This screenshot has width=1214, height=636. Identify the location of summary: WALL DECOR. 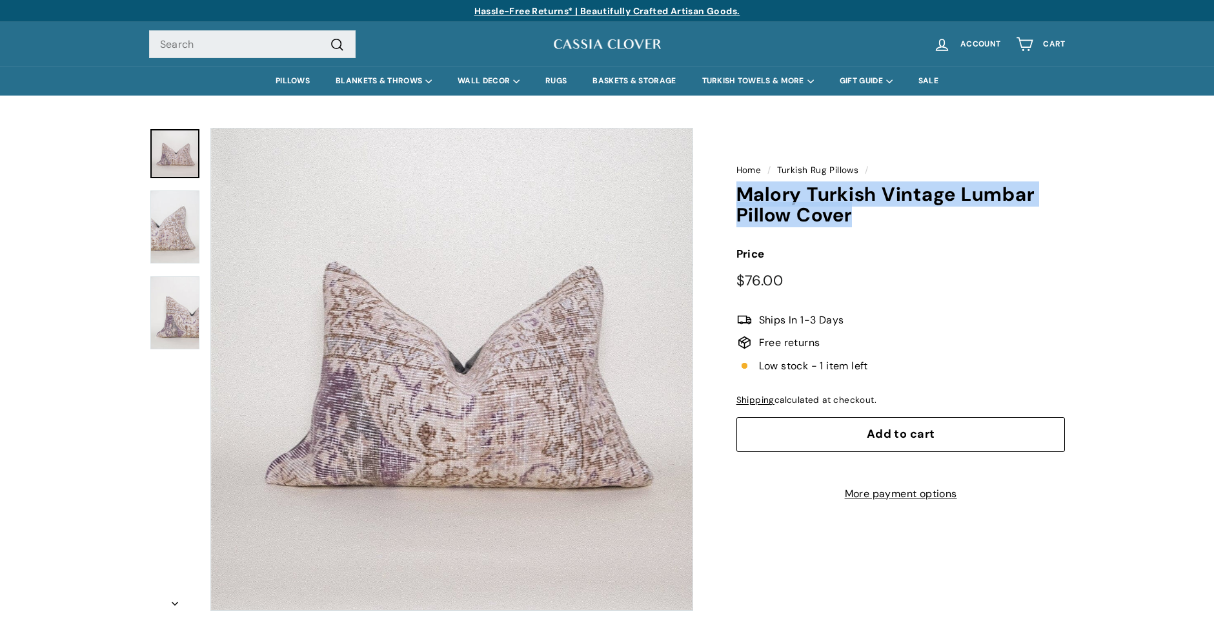
(489, 81).